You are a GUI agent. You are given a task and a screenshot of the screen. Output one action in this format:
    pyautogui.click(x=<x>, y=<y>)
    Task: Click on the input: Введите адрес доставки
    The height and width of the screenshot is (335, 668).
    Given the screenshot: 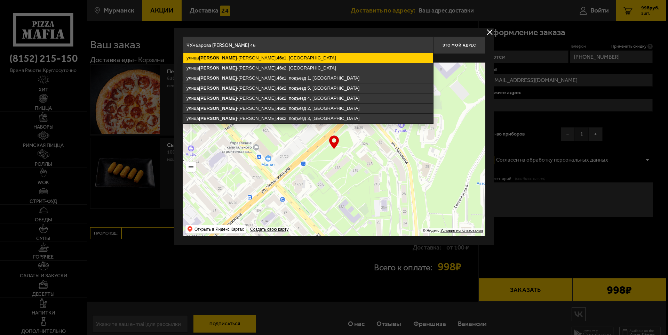 What is the action you would take?
    pyautogui.click(x=308, y=45)
    